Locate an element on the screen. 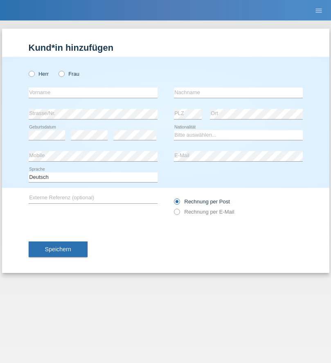  label: Frau is located at coordinates (69, 74).